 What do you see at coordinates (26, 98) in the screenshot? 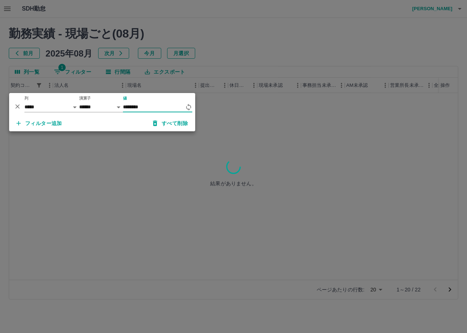
I see `label: 列` at bounding box center [26, 98].